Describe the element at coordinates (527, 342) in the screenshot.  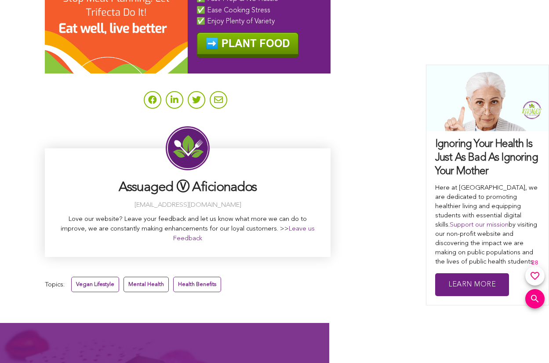
I see `div: Chat Widget` at that location.